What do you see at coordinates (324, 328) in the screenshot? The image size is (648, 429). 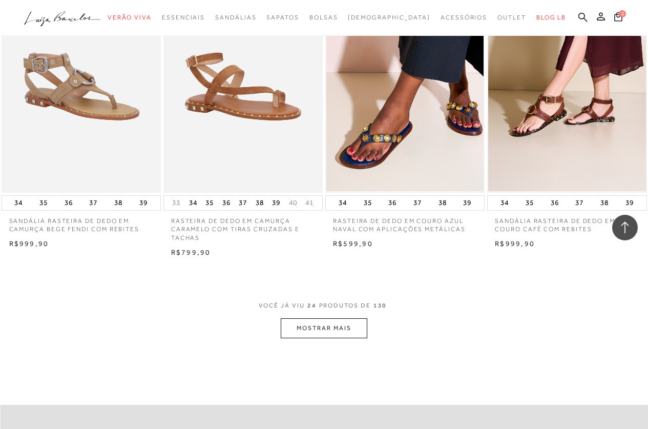 I see `button: MOSTRAR MAIS` at bounding box center [324, 328].